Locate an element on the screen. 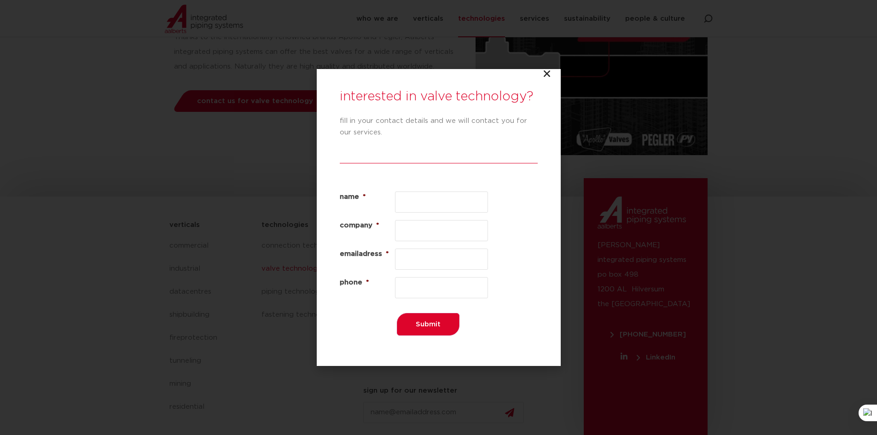 The image size is (877, 435). label: phone is located at coordinates (367, 283).